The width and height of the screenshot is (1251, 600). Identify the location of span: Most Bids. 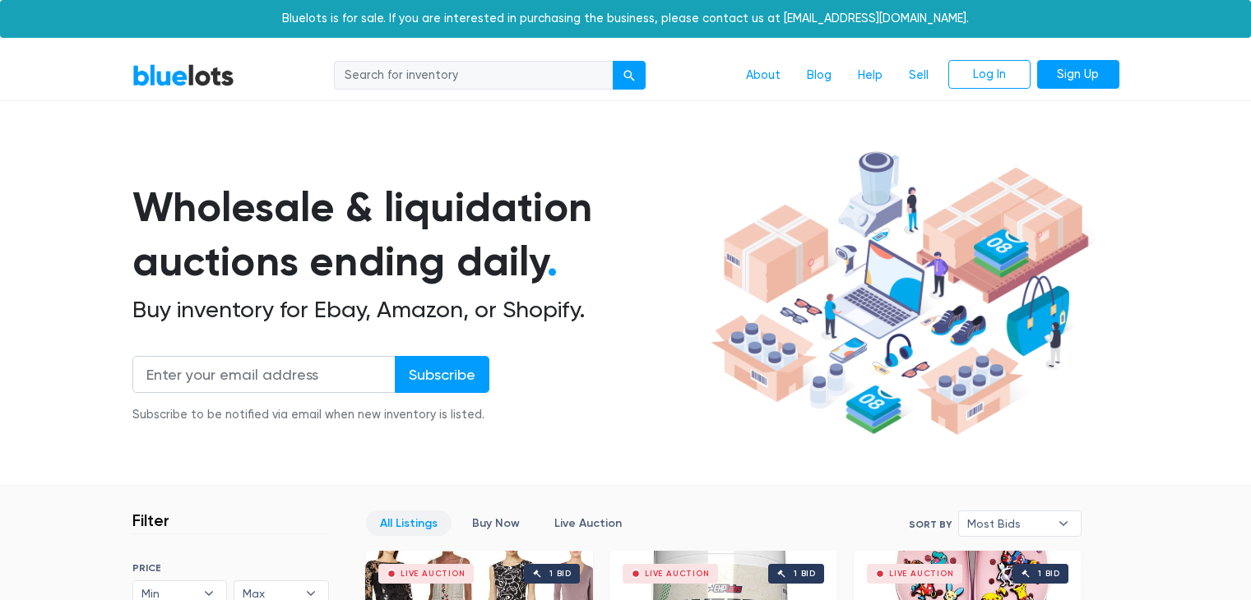
(1008, 524).